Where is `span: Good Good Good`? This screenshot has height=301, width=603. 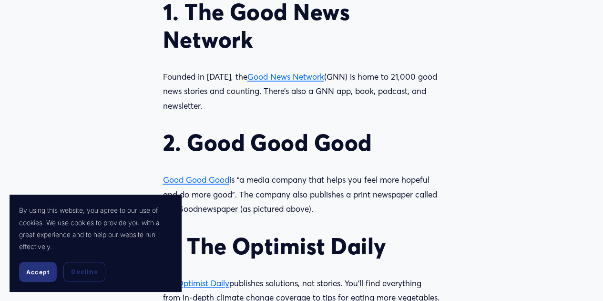
span: Good Good Good is located at coordinates (196, 179).